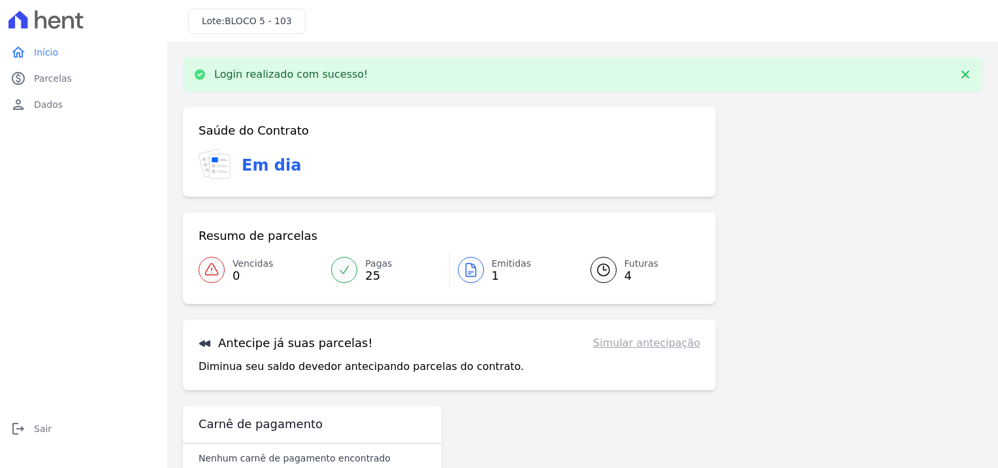 The image size is (998, 468). I want to click on span: Vencidas, so click(253, 263).